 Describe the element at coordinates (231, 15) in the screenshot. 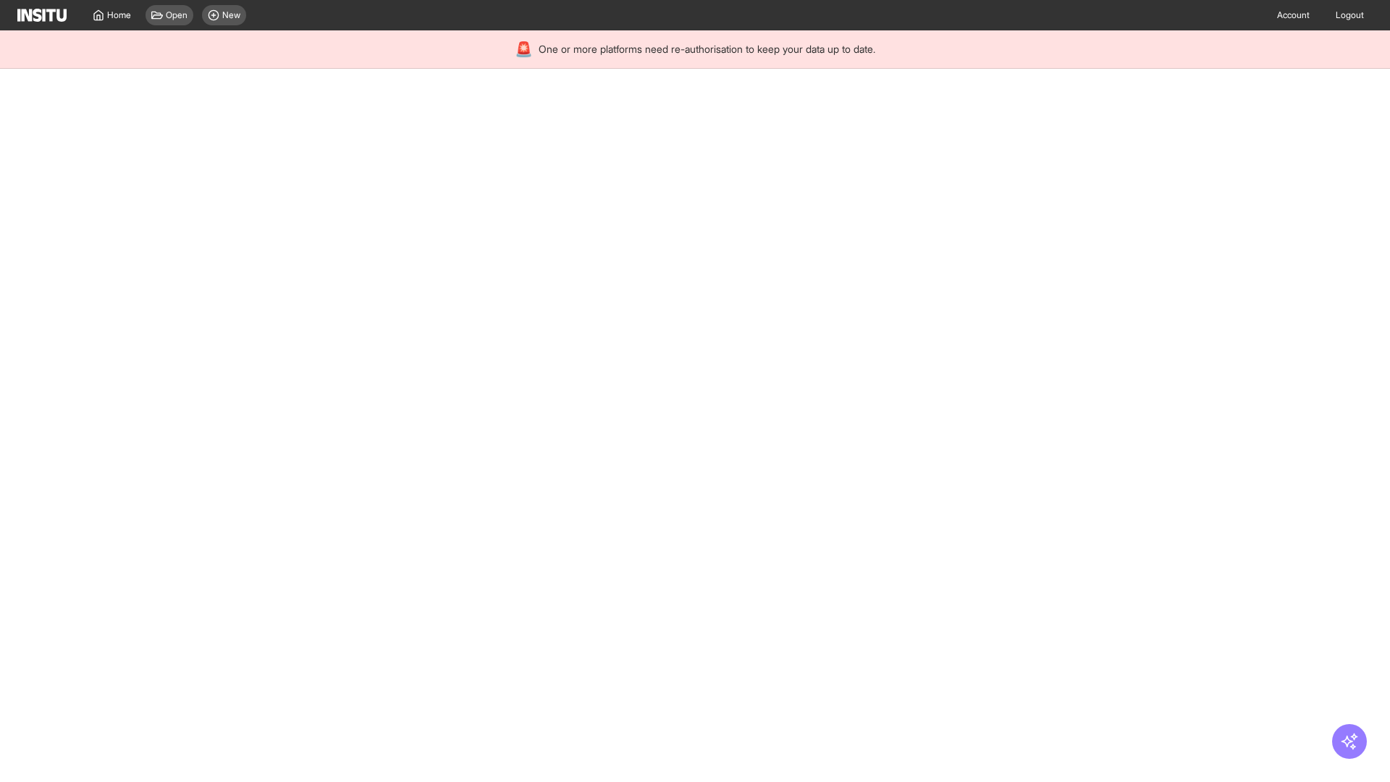

I see `span: New` at that location.